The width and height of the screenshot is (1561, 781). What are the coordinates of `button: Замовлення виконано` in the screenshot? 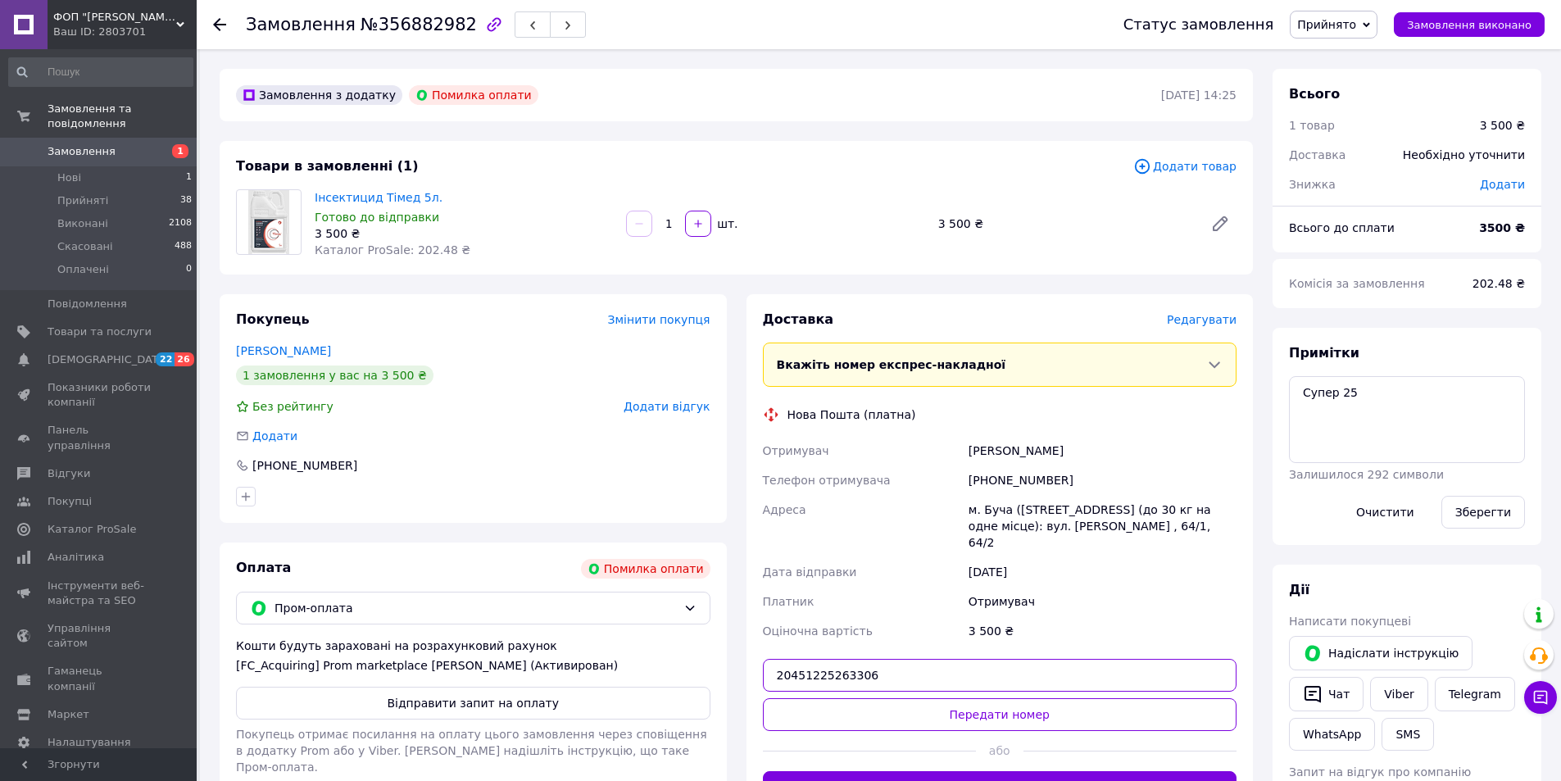 It's located at (1469, 25).